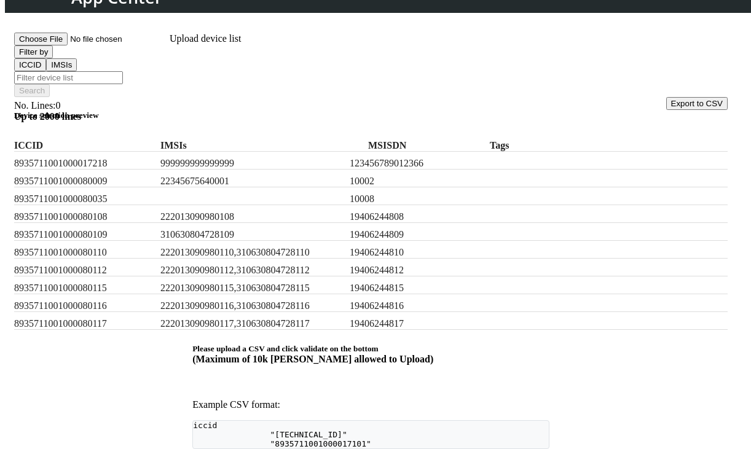 The image size is (751, 449). I want to click on button: IMSIs, so click(61, 65).